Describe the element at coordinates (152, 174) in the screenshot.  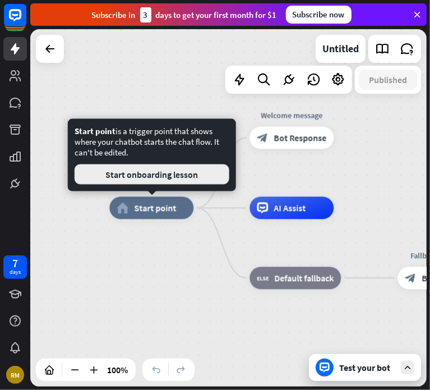
I see `button: Start onboarding lesson` at that location.